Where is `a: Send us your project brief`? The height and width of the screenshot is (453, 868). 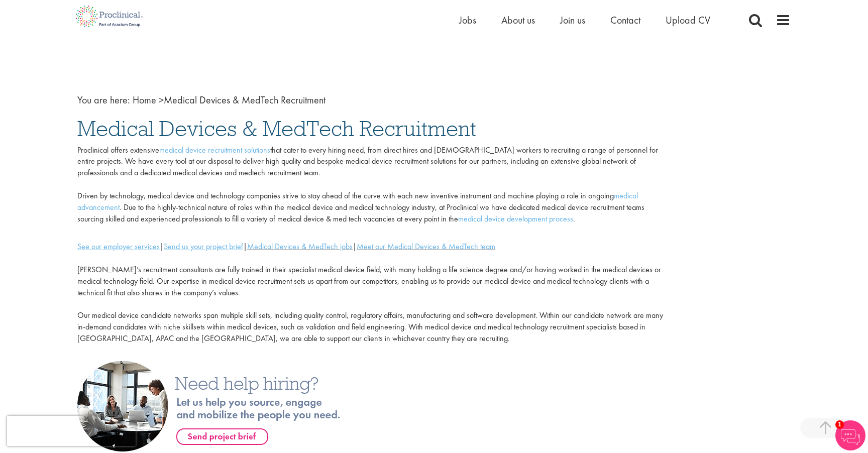
a: Send us your project brief is located at coordinates (204, 246).